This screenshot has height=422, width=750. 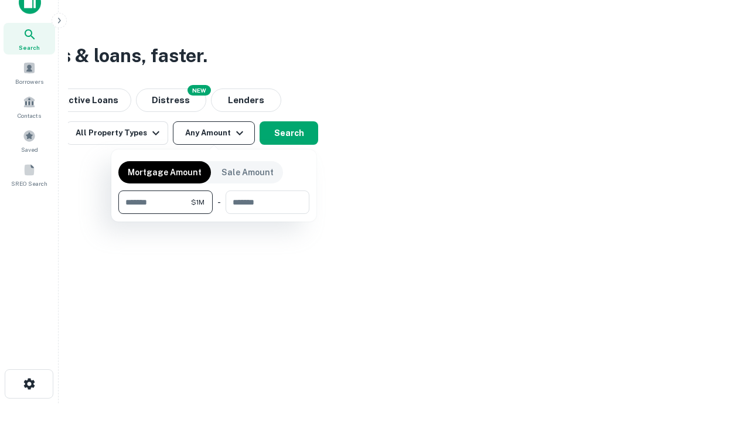 I want to click on p: Sale Amount, so click(x=247, y=172).